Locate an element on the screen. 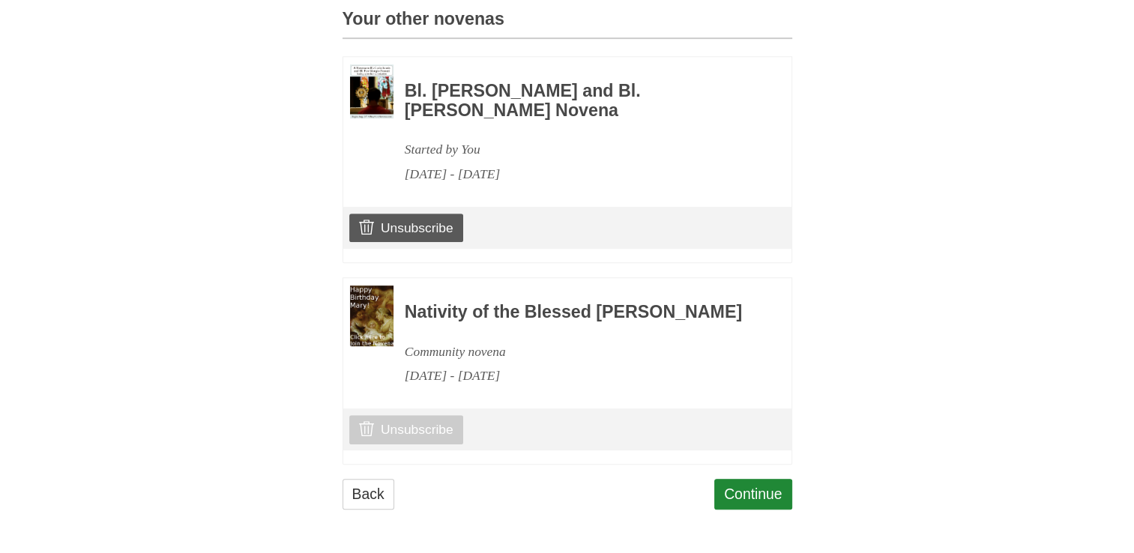 This screenshot has width=1134, height=553. div: Community novena is located at coordinates (578, 351).